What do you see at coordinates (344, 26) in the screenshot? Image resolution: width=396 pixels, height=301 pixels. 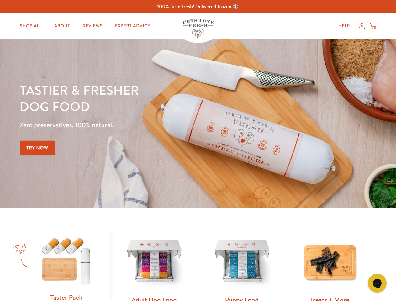 I see `a: Help` at bounding box center [344, 26].